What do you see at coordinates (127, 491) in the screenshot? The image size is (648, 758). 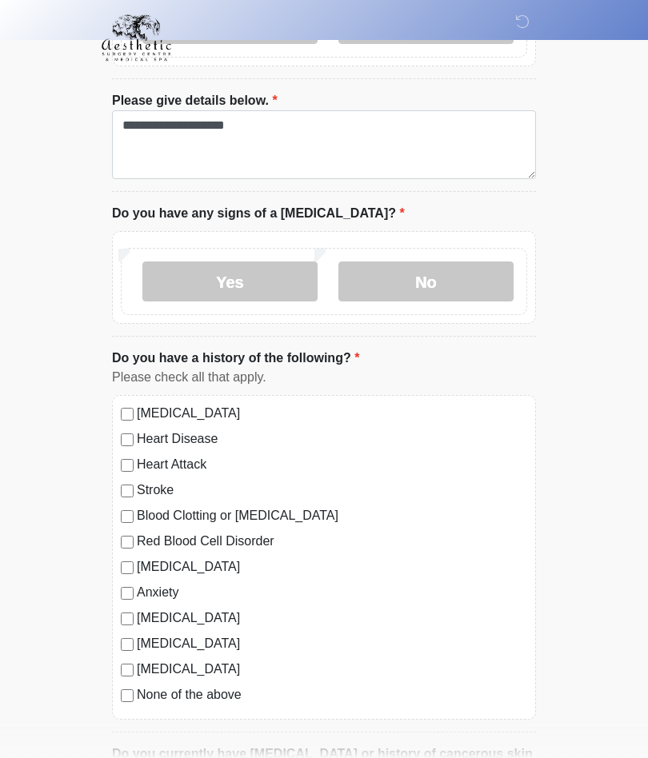 I see `input: Stroke` at bounding box center [127, 491].